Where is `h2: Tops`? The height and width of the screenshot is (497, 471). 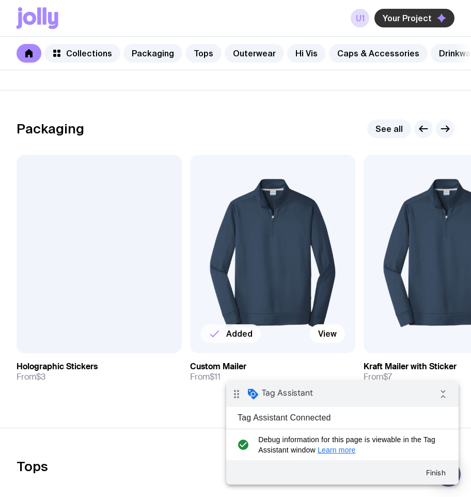
h2: Tops is located at coordinates (32, 466).